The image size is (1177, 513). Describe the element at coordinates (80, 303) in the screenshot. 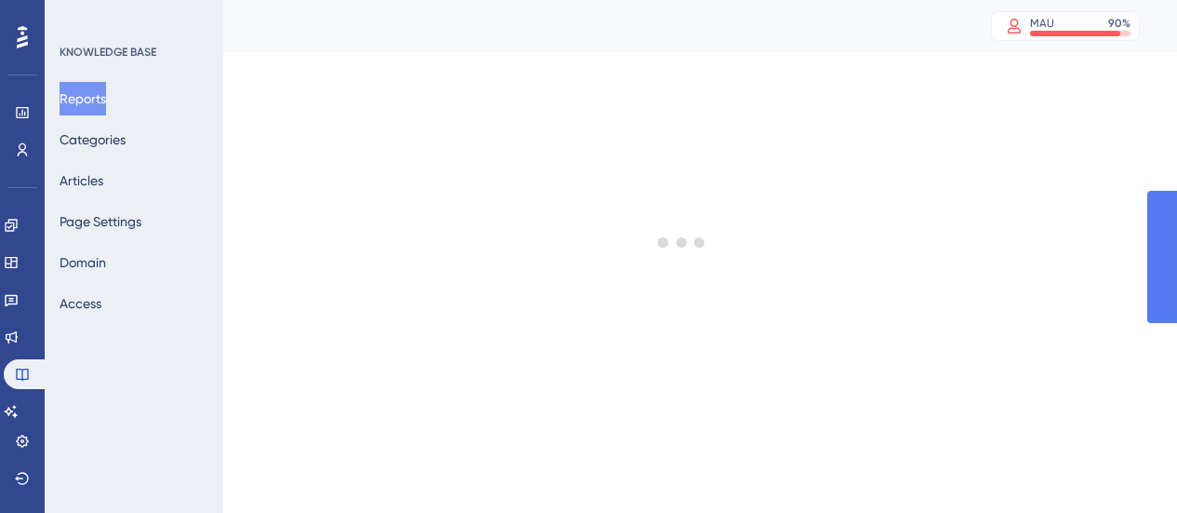

I see `button: Access` at that location.